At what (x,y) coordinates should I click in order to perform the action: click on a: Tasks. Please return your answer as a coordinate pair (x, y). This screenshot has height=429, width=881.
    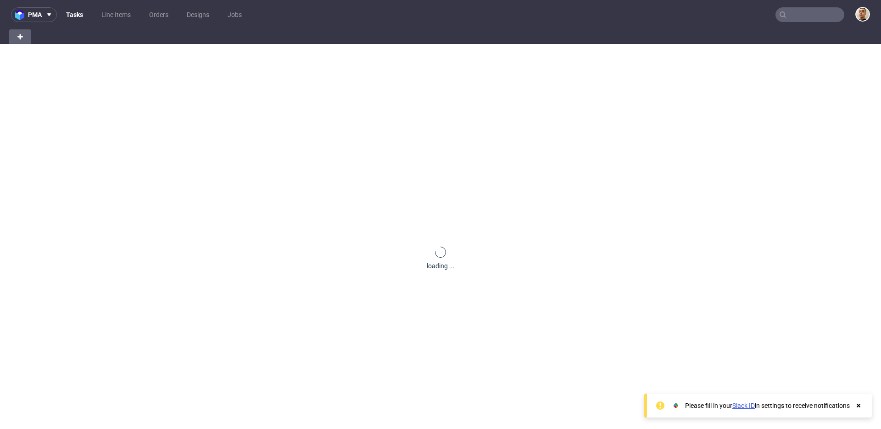
    Looking at the image, I should click on (74, 15).